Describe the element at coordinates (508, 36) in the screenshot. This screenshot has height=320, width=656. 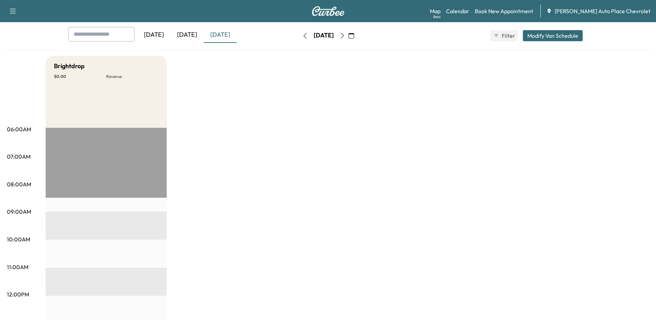
I see `span: Filter` at that location.